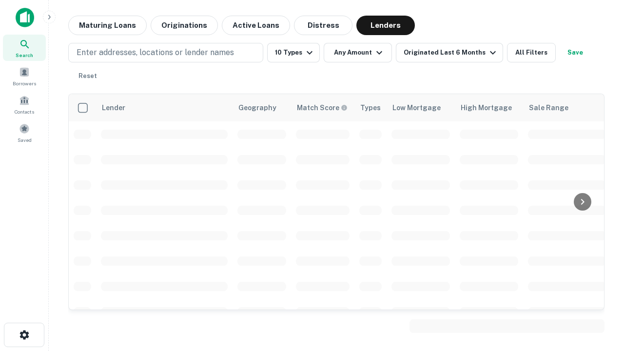 The width and height of the screenshot is (624, 351). Describe the element at coordinates (24, 112) in the screenshot. I see `span: Contacts` at that location.